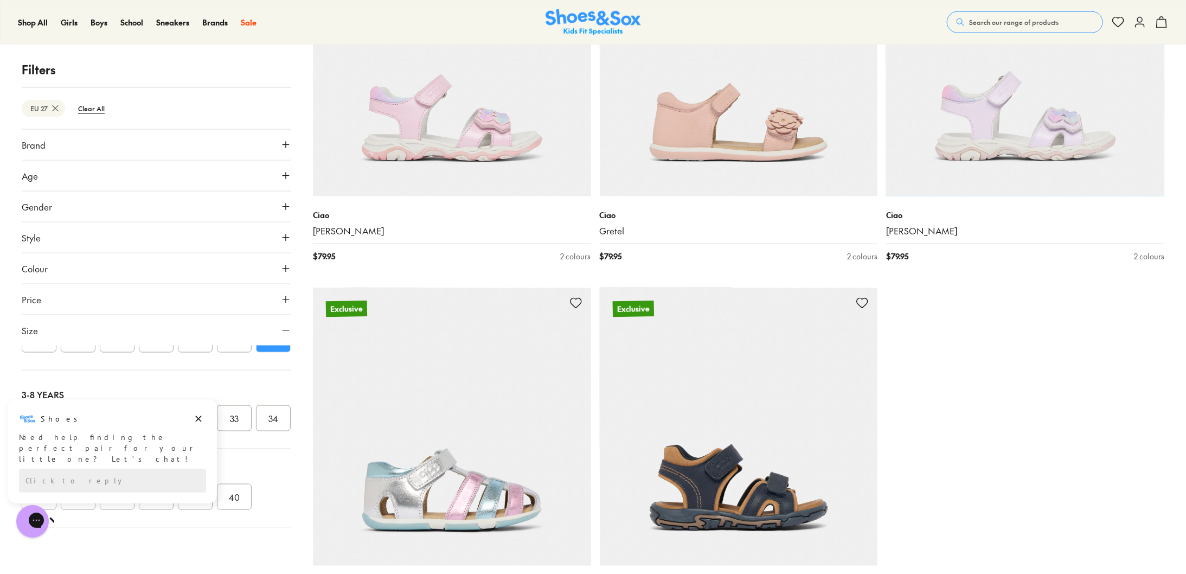 The image size is (1186, 574). Describe the element at coordinates (156, 145) in the screenshot. I see `button: Brand` at that location.